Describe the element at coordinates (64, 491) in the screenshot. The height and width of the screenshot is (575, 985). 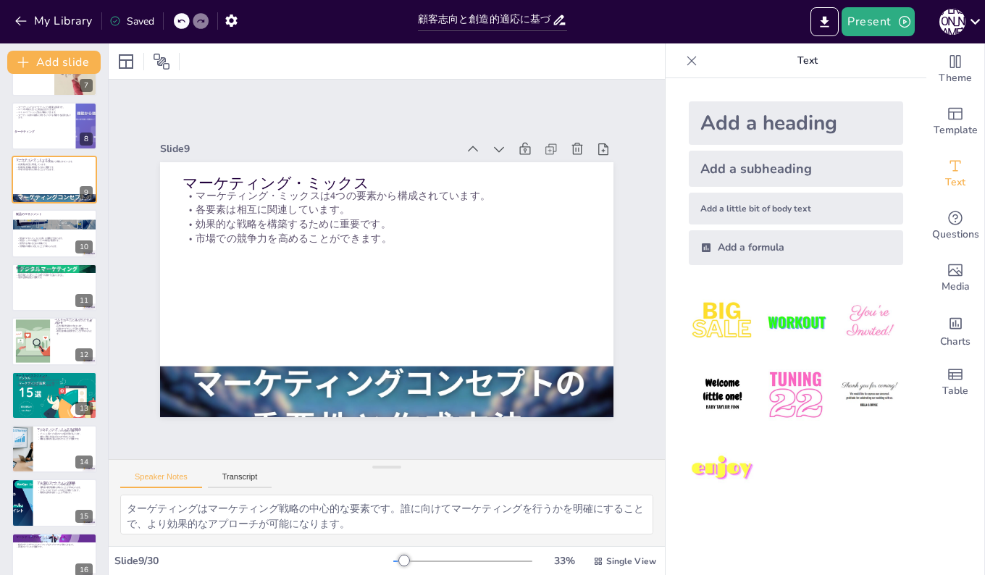
I see `p: ブランドロイヤルティの向上が期待できます。` at that location.